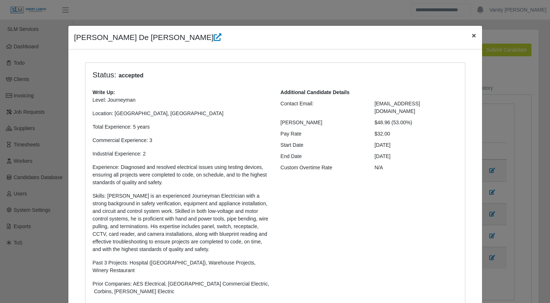  I want to click on span: accepted, so click(131, 76).